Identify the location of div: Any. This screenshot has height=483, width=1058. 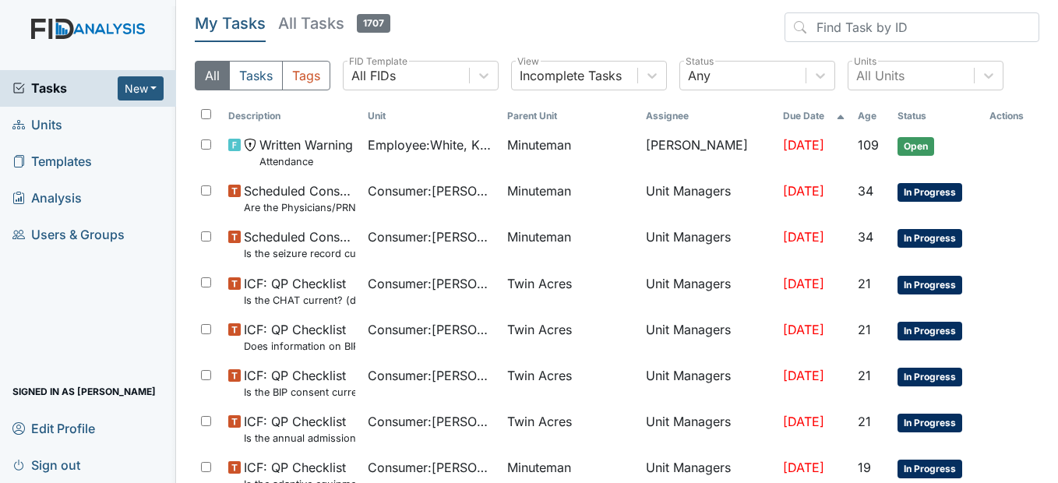
(699, 76).